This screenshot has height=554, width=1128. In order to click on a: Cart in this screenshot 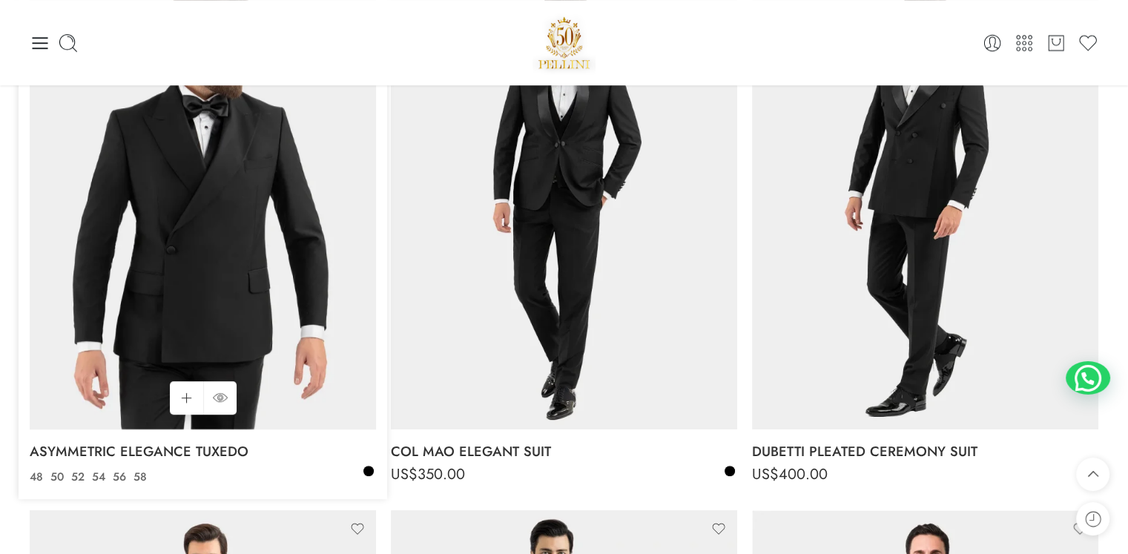, I will do `click(1056, 43)`.